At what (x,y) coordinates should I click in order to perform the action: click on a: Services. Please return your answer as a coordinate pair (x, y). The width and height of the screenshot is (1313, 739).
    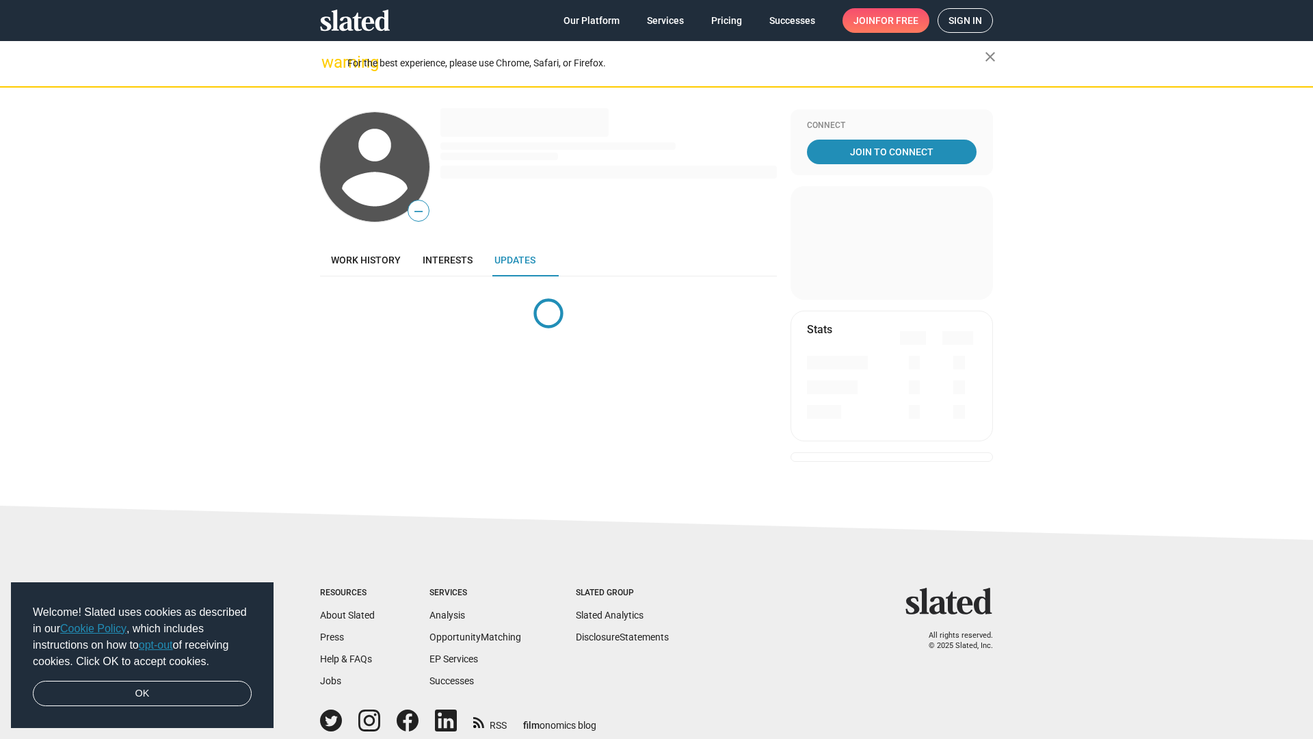
    Looking at the image, I should click on (665, 21).